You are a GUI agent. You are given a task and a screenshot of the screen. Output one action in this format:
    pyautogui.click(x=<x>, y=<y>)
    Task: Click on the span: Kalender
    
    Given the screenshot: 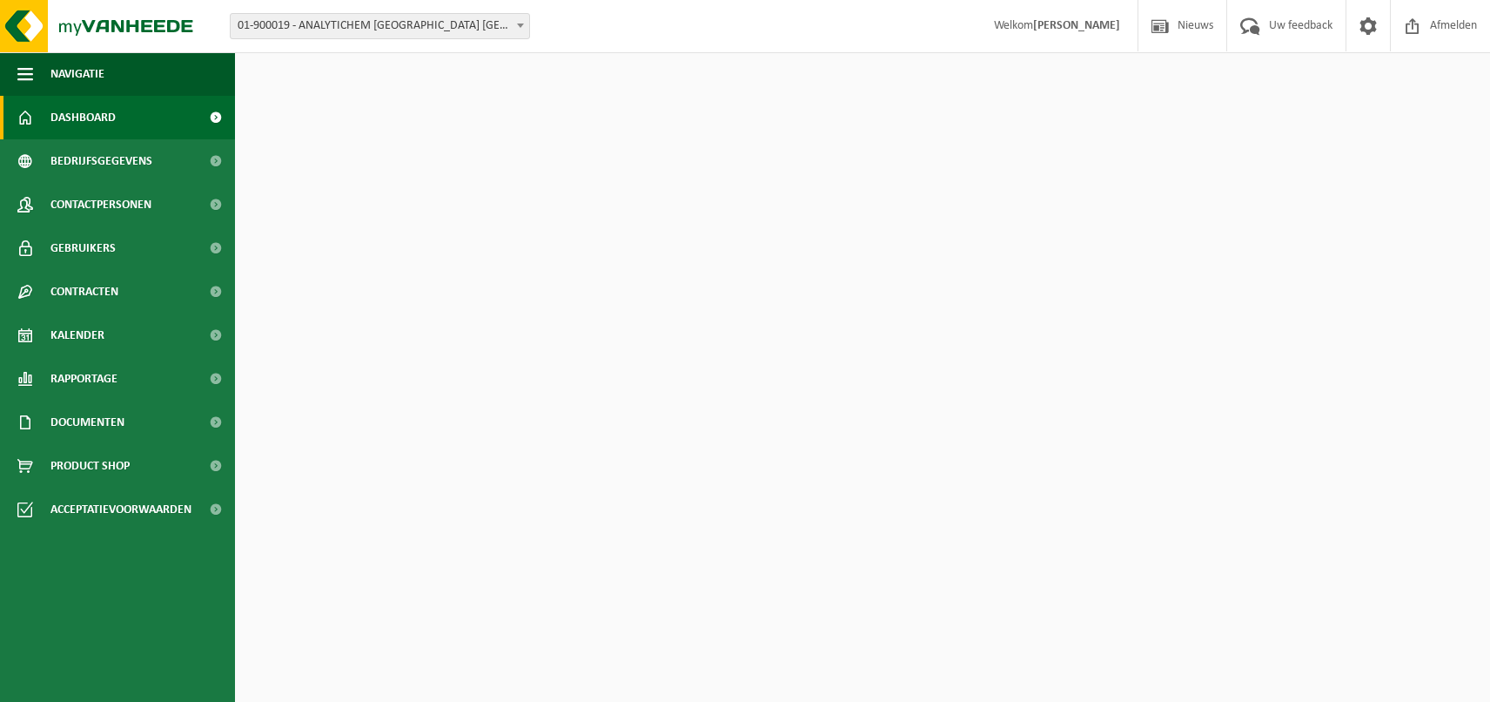 What is the action you would take?
    pyautogui.click(x=77, y=335)
    